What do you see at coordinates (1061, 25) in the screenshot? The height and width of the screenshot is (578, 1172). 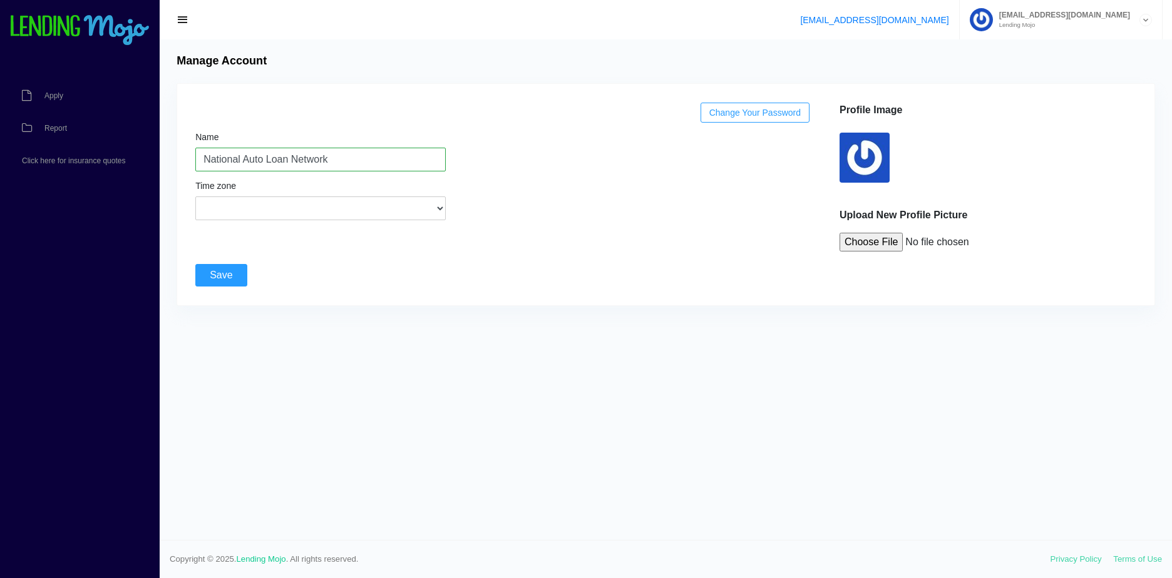 I see `small: Lending Mojo` at bounding box center [1061, 25].